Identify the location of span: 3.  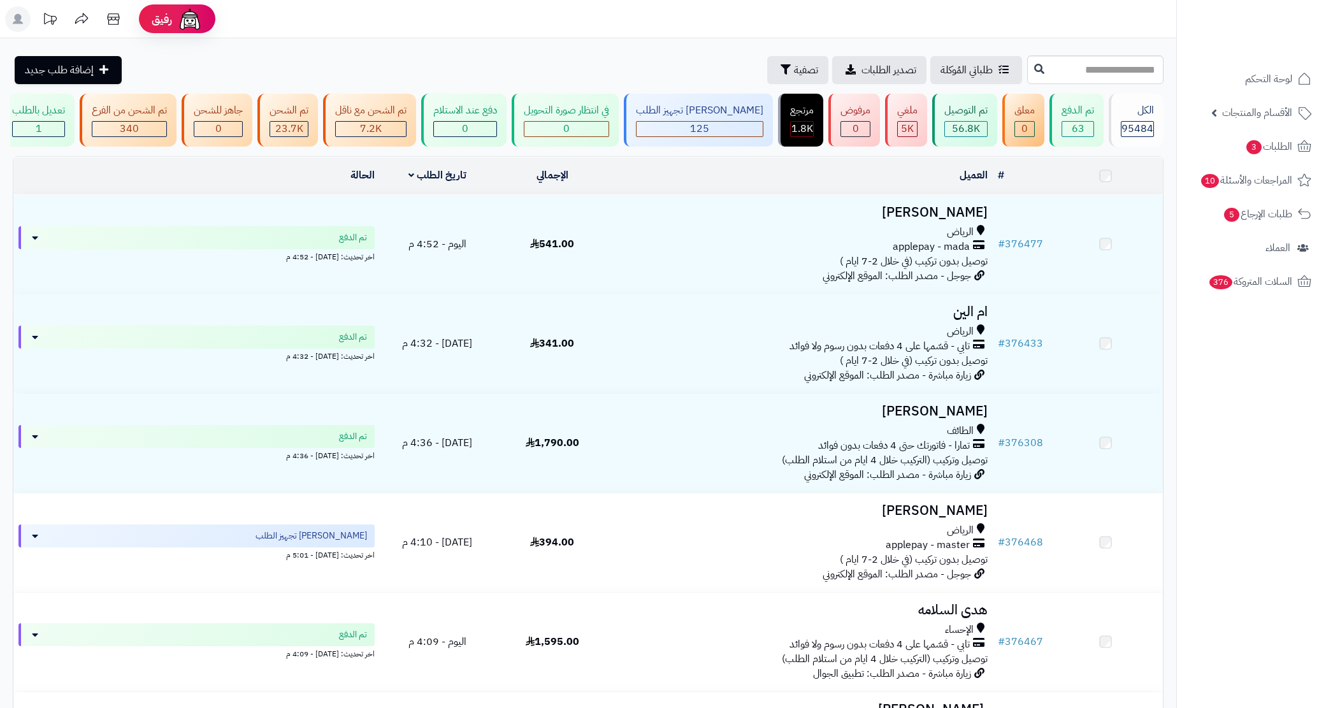
(1254, 147).